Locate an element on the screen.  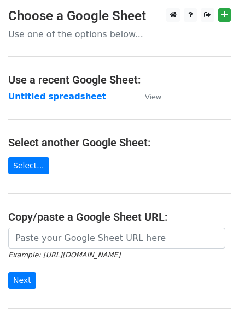
h3: Choose a Google Sheet is located at coordinates (119, 16).